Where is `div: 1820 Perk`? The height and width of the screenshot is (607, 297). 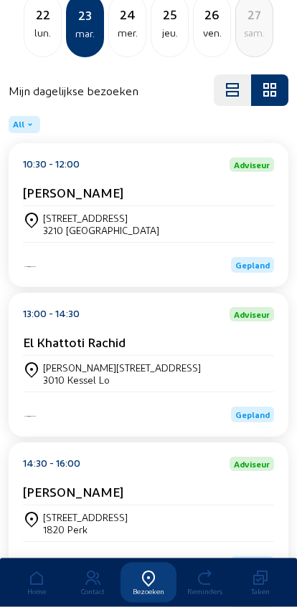 div: 1820 Perk is located at coordinates (85, 530).